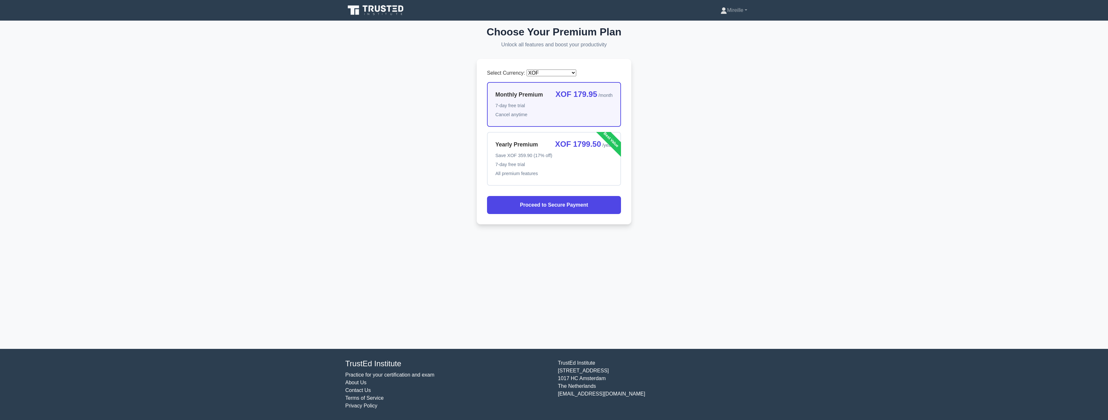 This screenshot has width=1108, height=420. Describe the element at coordinates (364, 398) in the screenshot. I see `a: Terms of Service` at that location.